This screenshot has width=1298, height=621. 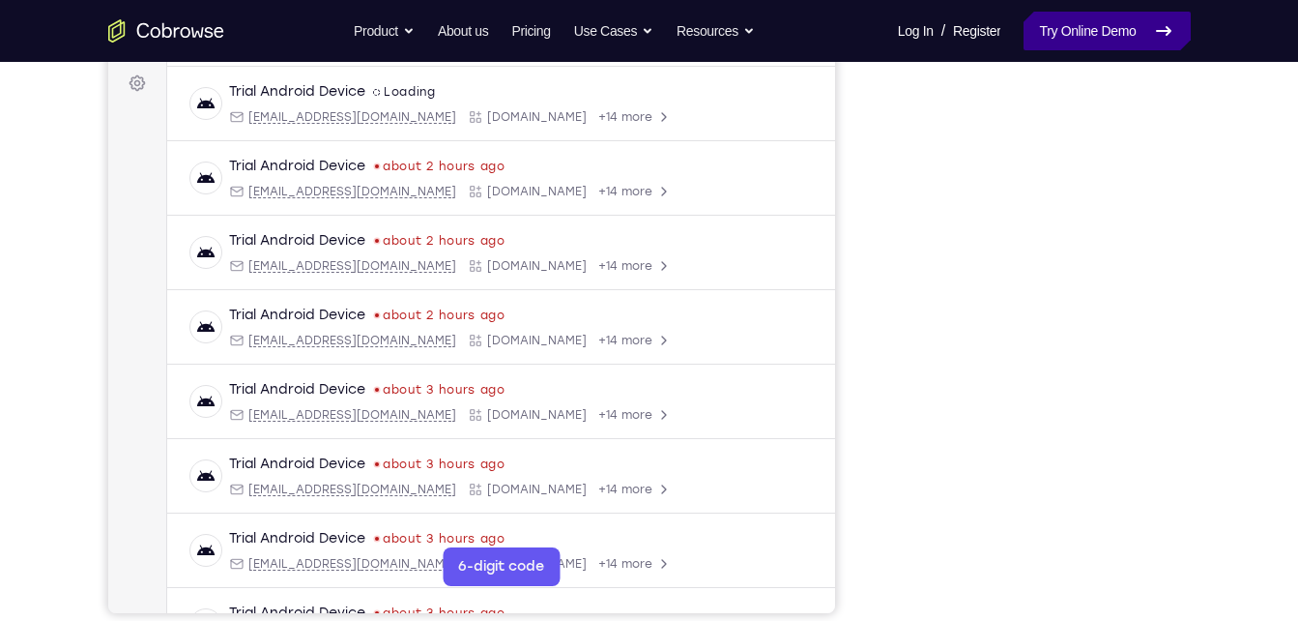 What do you see at coordinates (614, 31) in the screenshot?
I see `button: Use Cases` at bounding box center [614, 31].